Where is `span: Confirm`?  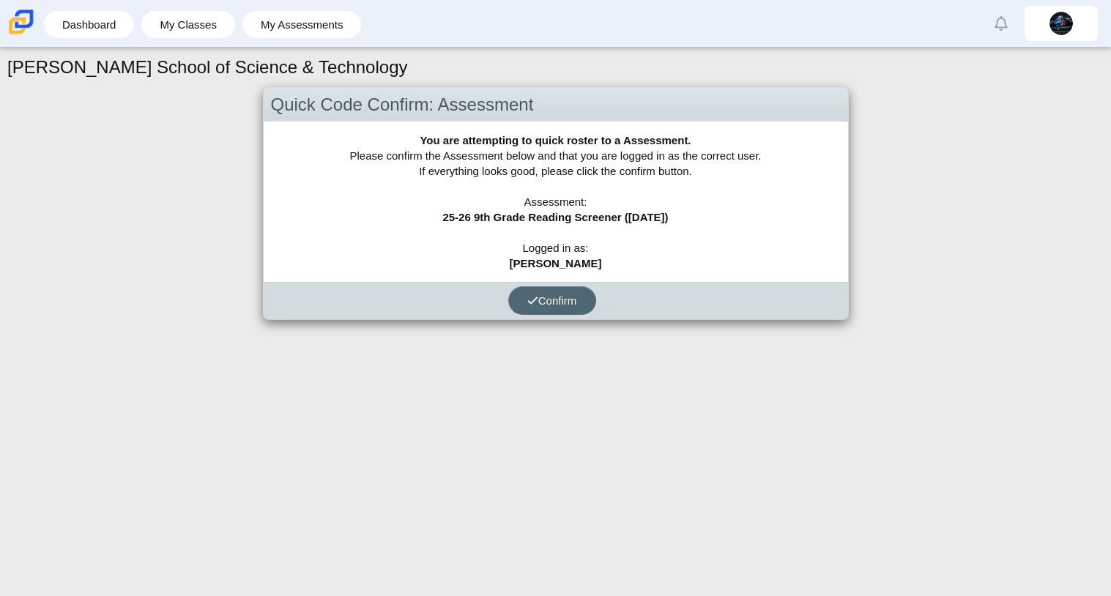 span: Confirm is located at coordinates (552, 300).